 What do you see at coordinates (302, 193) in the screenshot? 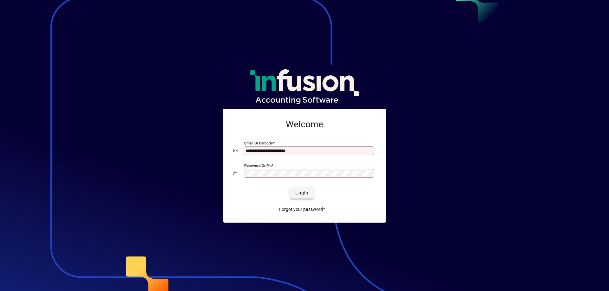
I see `button: Login` at bounding box center [302, 193].